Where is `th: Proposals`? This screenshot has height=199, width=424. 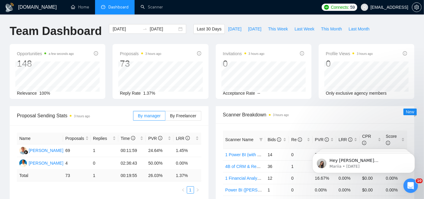 th: Proposals is located at coordinates (77, 139).